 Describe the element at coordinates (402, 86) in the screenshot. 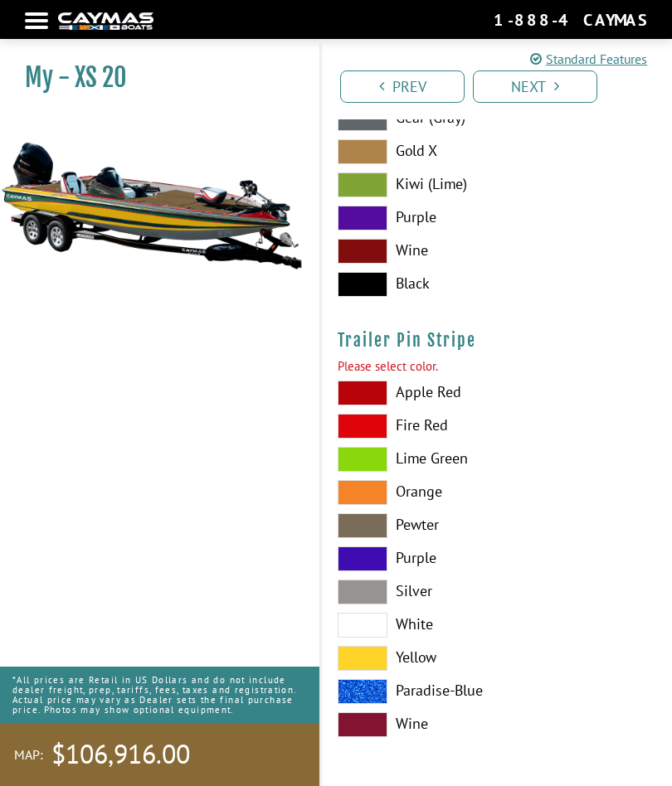

I see `a: Prev` at that location.